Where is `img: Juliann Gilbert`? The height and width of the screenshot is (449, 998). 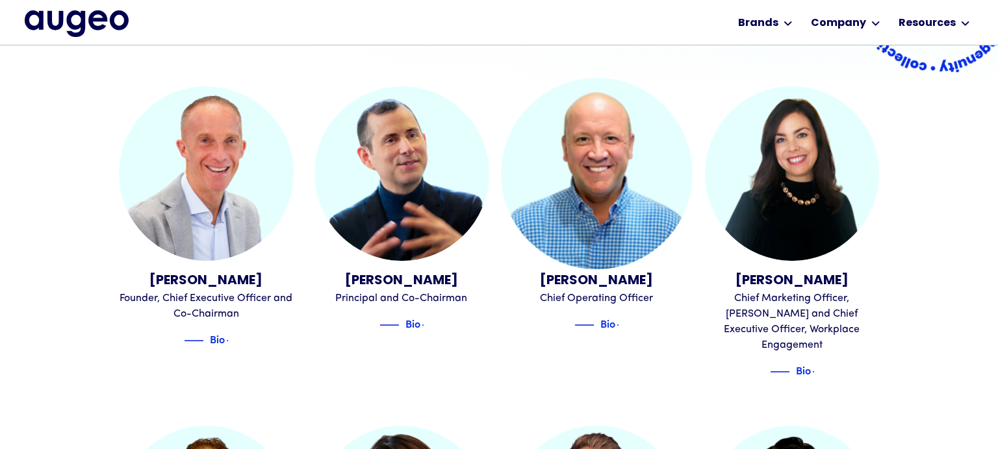
img: Juliann Gilbert is located at coordinates (792, 173).